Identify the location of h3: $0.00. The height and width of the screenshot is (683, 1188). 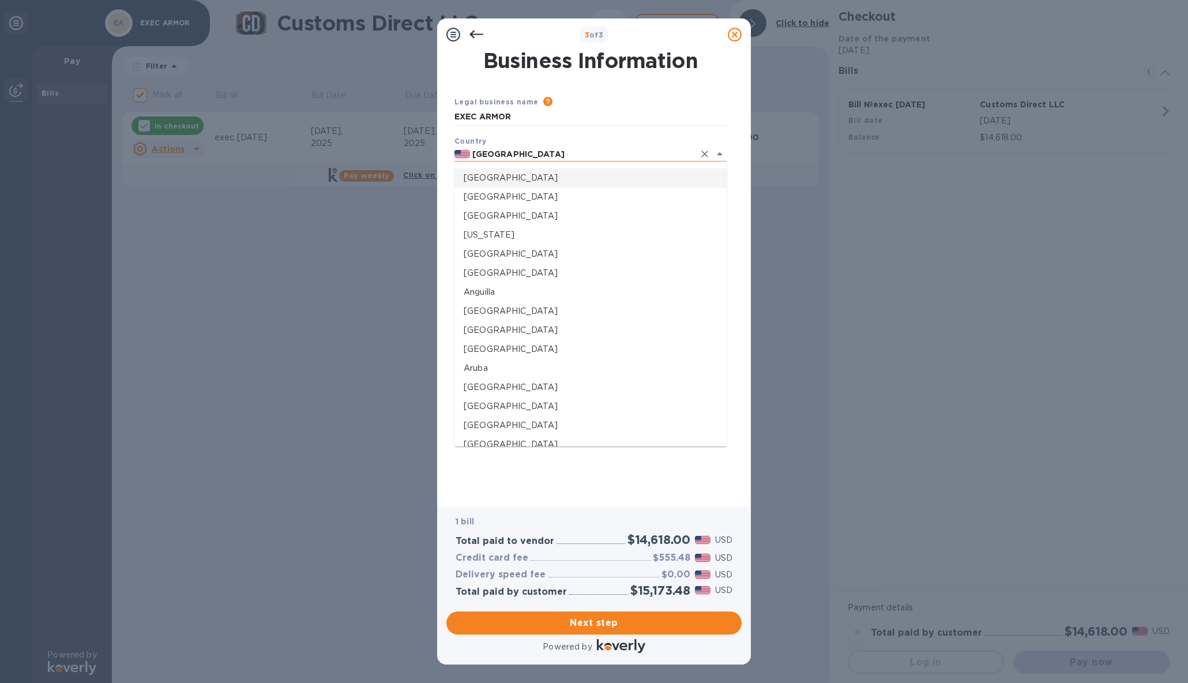
(676, 575).